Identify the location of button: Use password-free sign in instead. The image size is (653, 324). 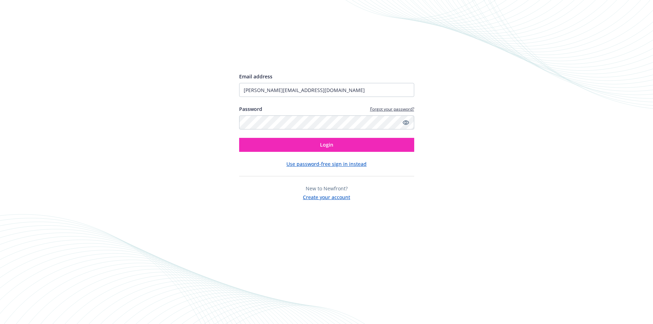
(326, 164).